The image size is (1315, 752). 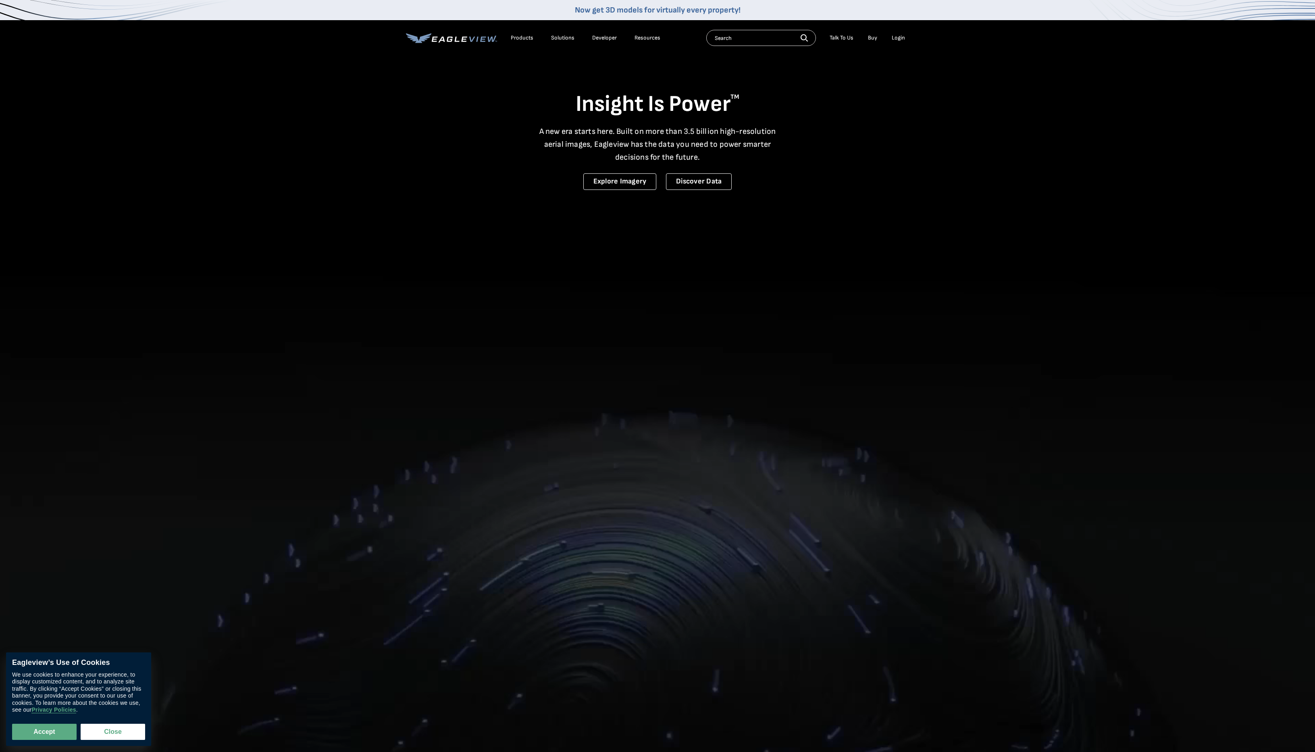 I want to click on h1: Insight Is Power, so click(x=658, y=104).